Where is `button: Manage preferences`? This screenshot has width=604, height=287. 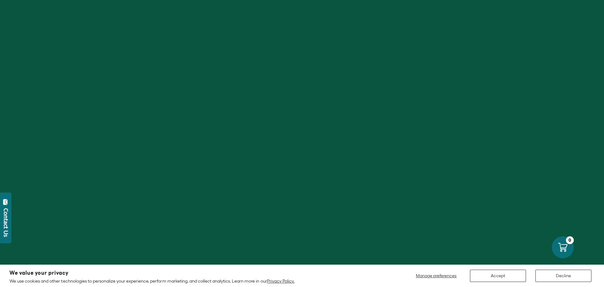
button: Manage preferences is located at coordinates (436, 275).